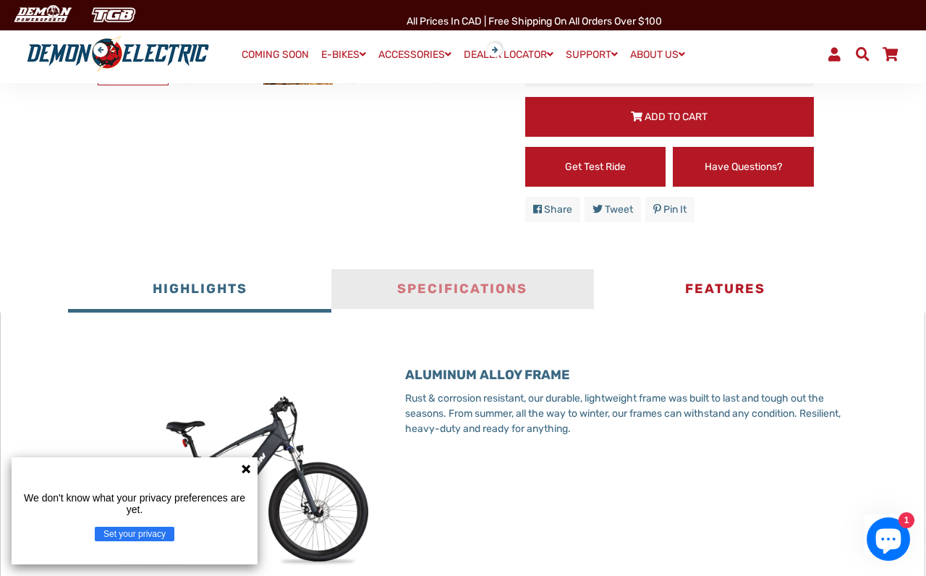 The width and height of the screenshot is (926, 576). Describe the element at coordinates (344, 54) in the screenshot. I see `a: E-BIKES` at that location.